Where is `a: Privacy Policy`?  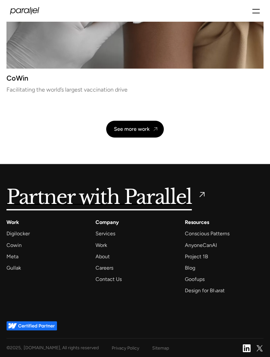 a: Privacy Policy is located at coordinates (125, 348).